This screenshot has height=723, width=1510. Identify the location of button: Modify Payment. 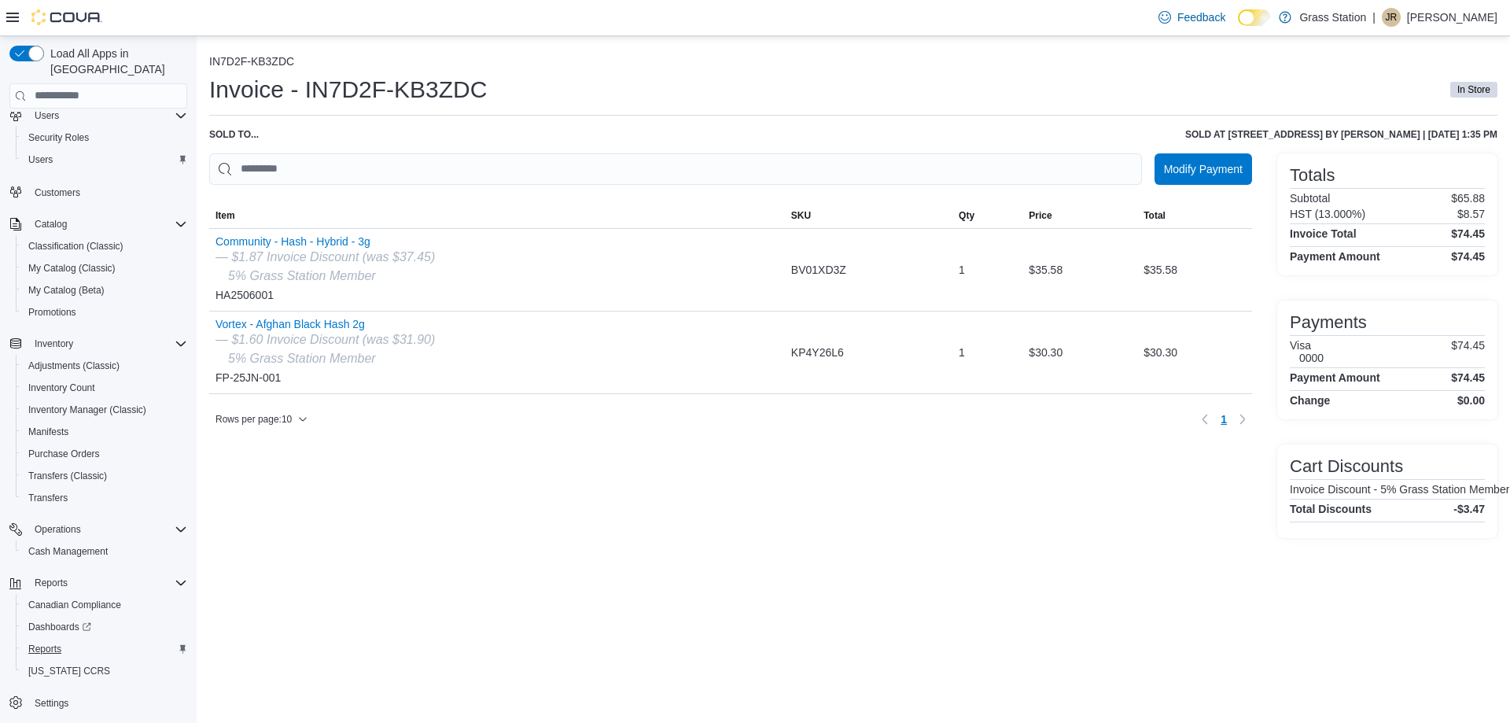
(1203, 169).